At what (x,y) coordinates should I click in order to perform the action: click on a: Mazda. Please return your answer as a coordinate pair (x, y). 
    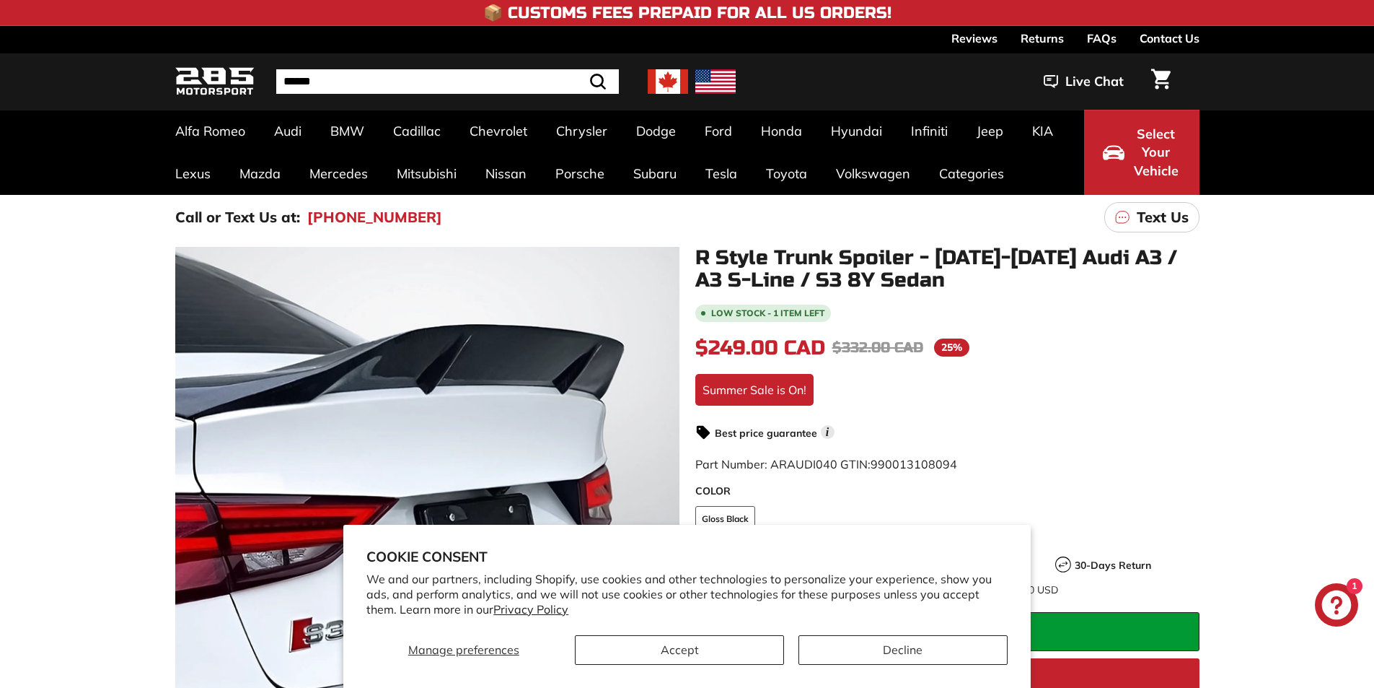
    Looking at the image, I should click on (260, 173).